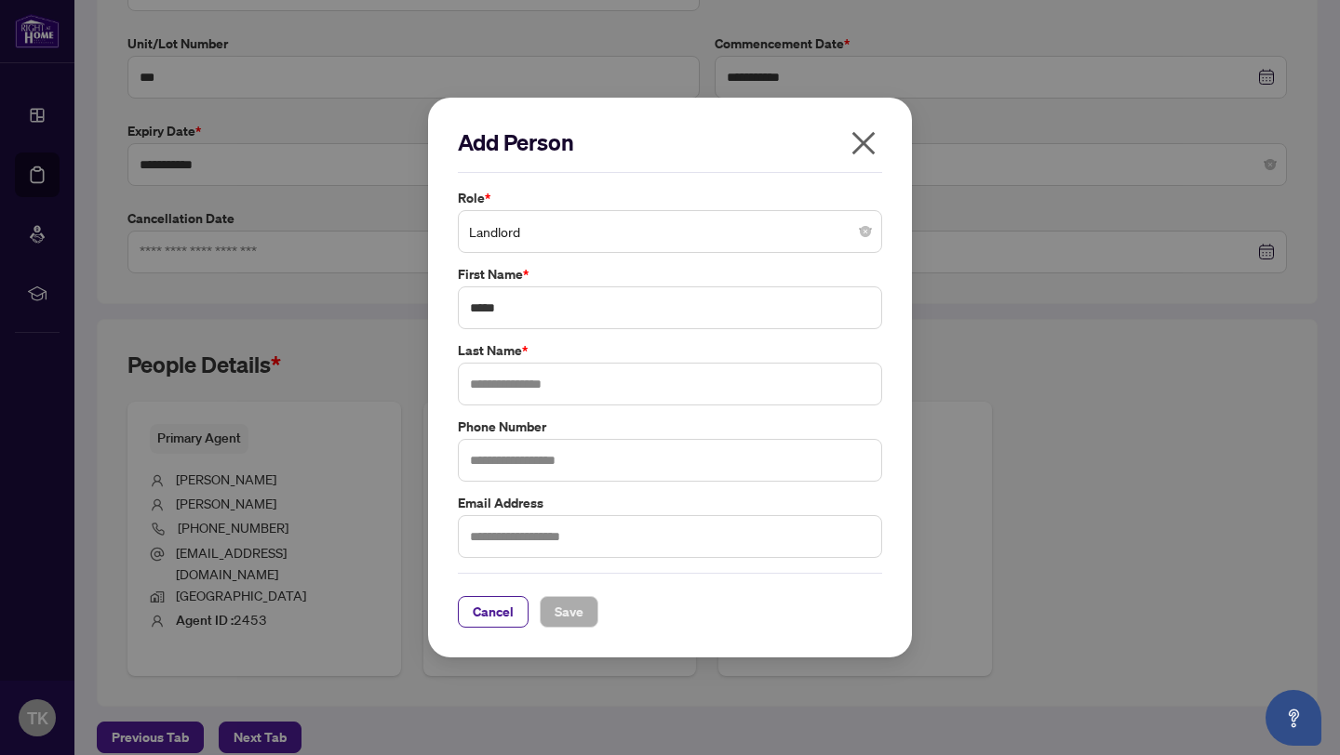 The width and height of the screenshot is (1340, 755). Describe the element at coordinates (670, 198) in the screenshot. I see `label: Role` at that location.